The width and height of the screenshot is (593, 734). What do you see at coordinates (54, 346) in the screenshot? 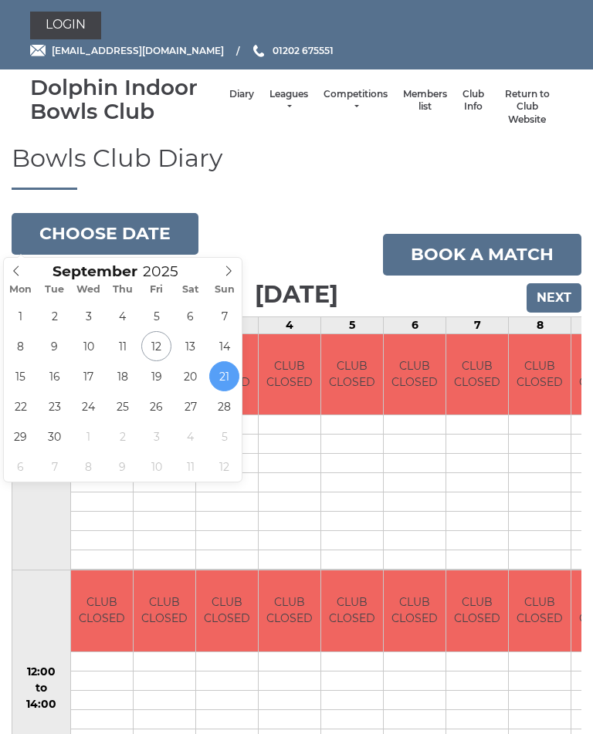
I see `span: September 9, 2025` at bounding box center [54, 346].